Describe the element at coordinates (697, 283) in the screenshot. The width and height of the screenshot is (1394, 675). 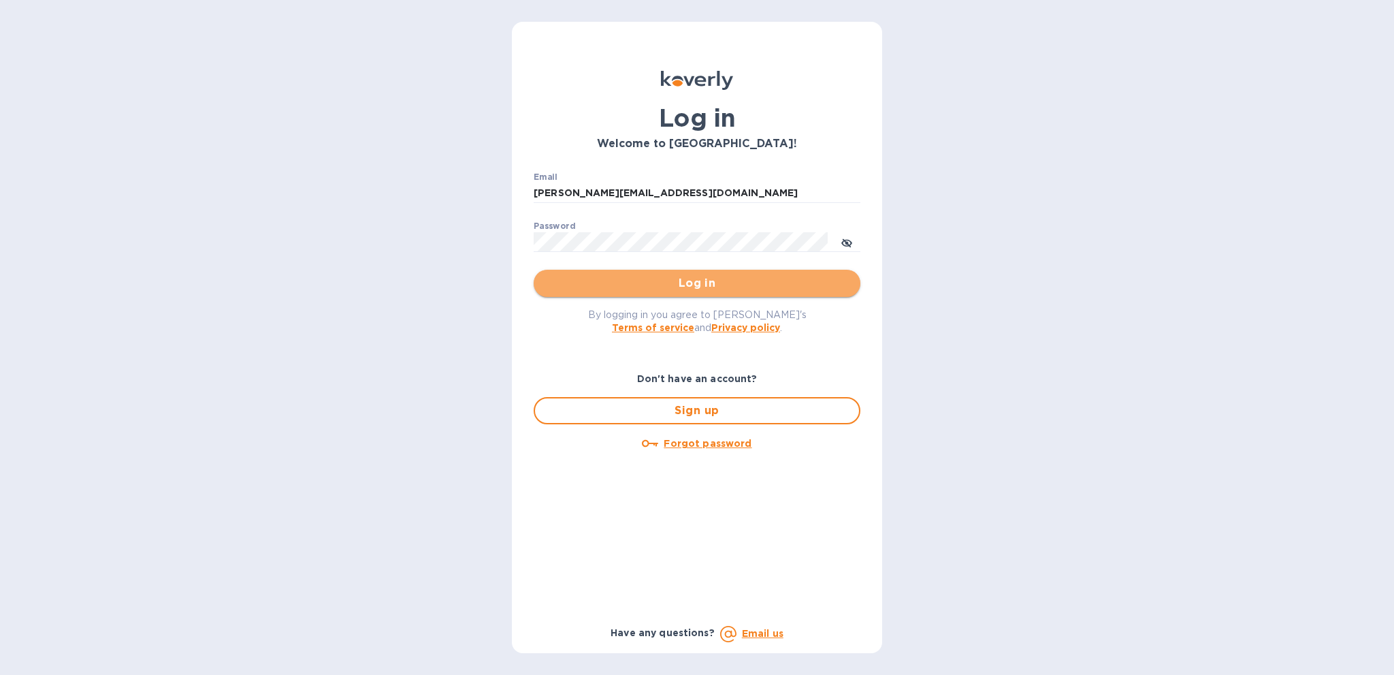
I see `button: Log in` at that location.